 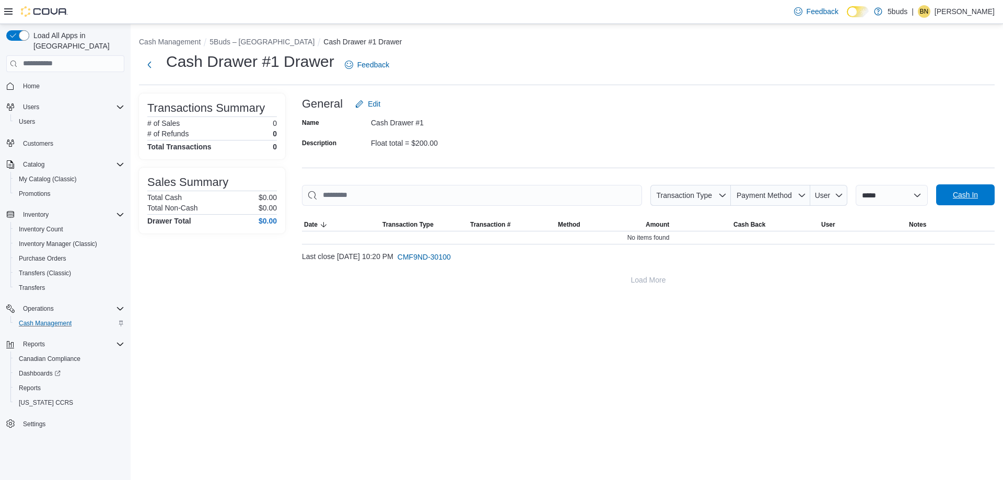 What do you see at coordinates (164, 197) in the screenshot?
I see `h6: Total Cash` at bounding box center [164, 197].